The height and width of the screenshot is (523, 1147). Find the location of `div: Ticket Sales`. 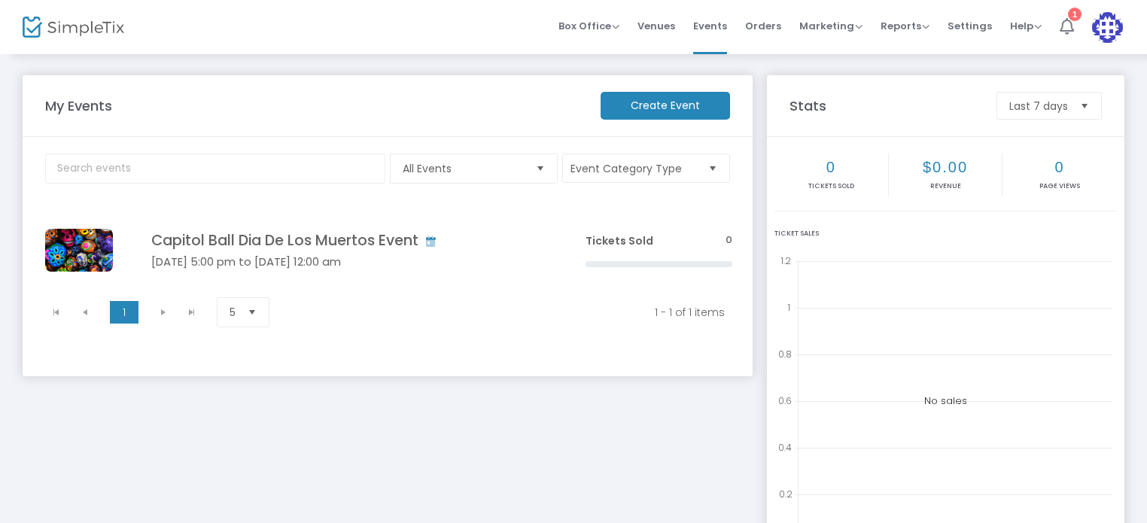

div: Ticket Sales is located at coordinates (945, 234).